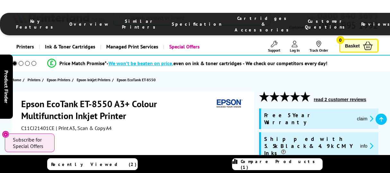  Describe the element at coordinates (352, 46) in the screenshot. I see `span: Basket` at that location.